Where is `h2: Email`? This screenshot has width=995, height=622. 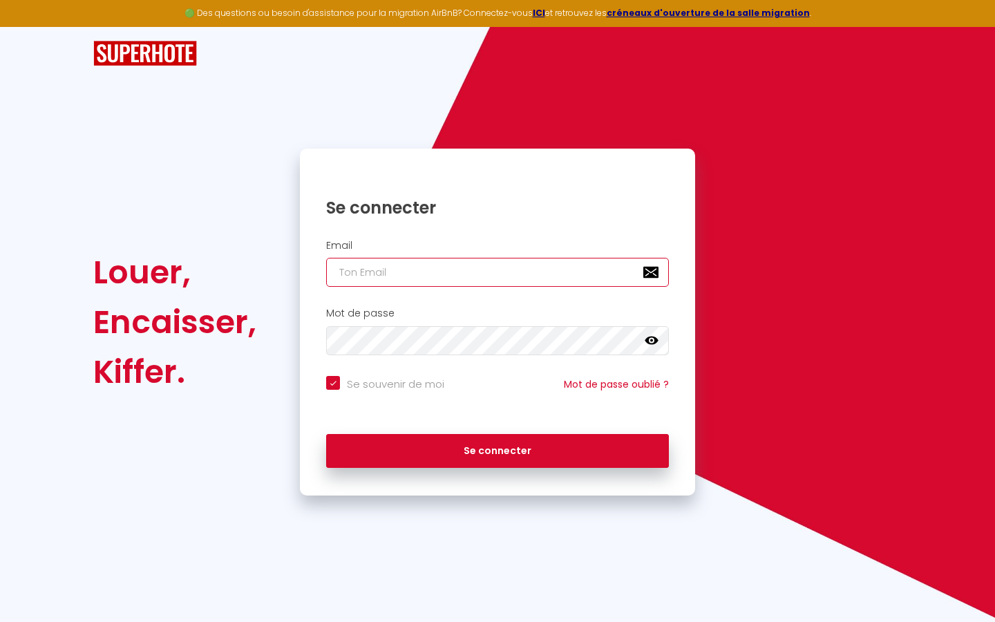
h2: Email is located at coordinates (497, 245).